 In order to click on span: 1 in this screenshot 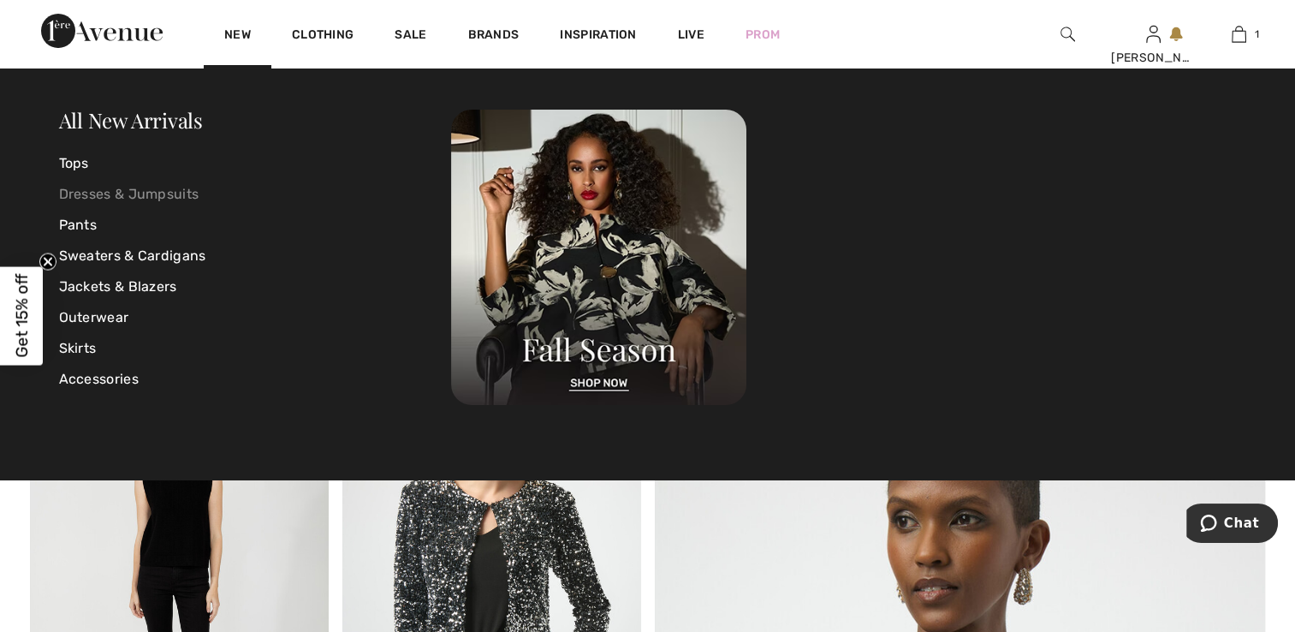, I will do `click(1257, 34)`.